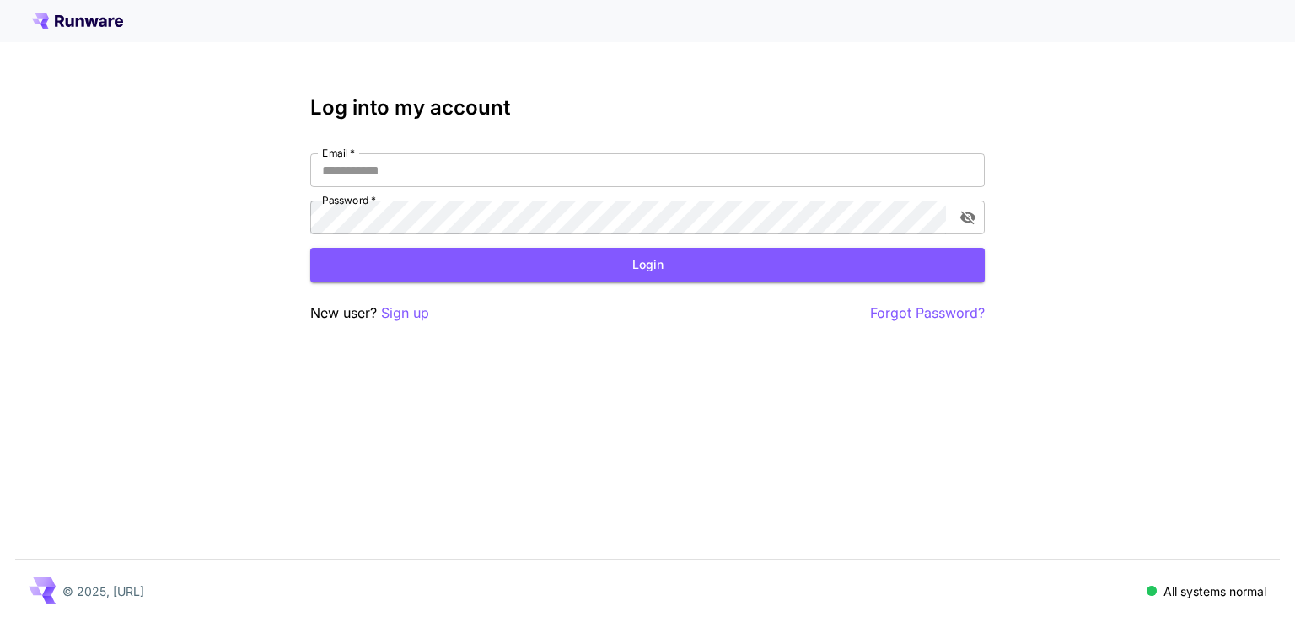 The height and width of the screenshot is (622, 1295). I want to click on p: Forgot Password?, so click(927, 313).